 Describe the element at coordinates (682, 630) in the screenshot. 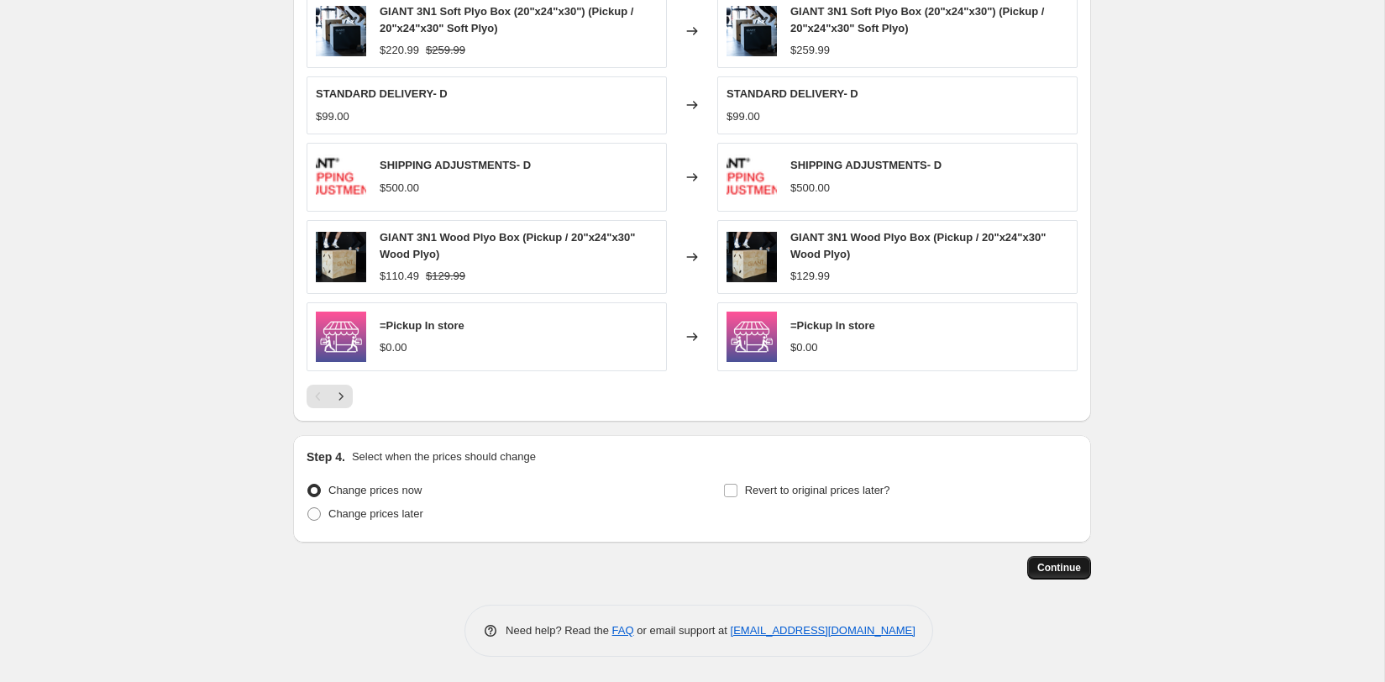

I see `span: or email support at` at that location.